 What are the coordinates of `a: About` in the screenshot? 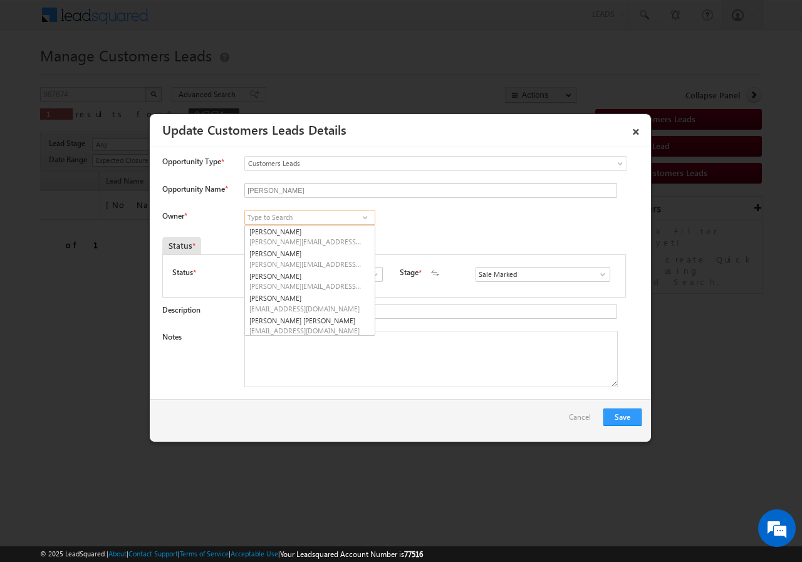 It's located at (117, 553).